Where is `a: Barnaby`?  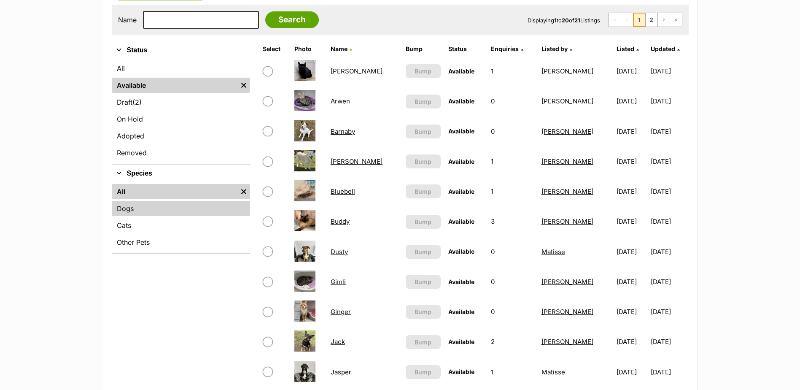
a: Barnaby is located at coordinates (343, 131).